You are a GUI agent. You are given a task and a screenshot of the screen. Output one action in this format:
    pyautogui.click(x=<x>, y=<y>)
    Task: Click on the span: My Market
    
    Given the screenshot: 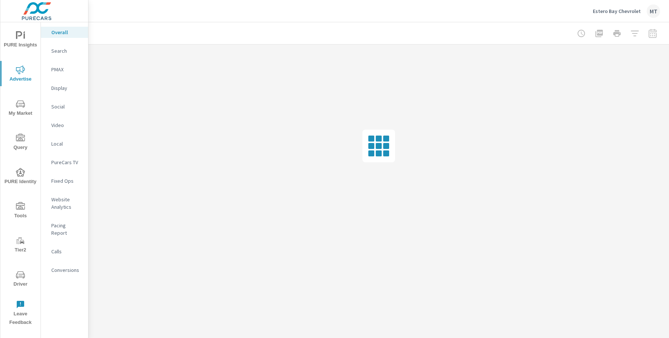 What is the action you would take?
    pyautogui.click(x=20, y=109)
    